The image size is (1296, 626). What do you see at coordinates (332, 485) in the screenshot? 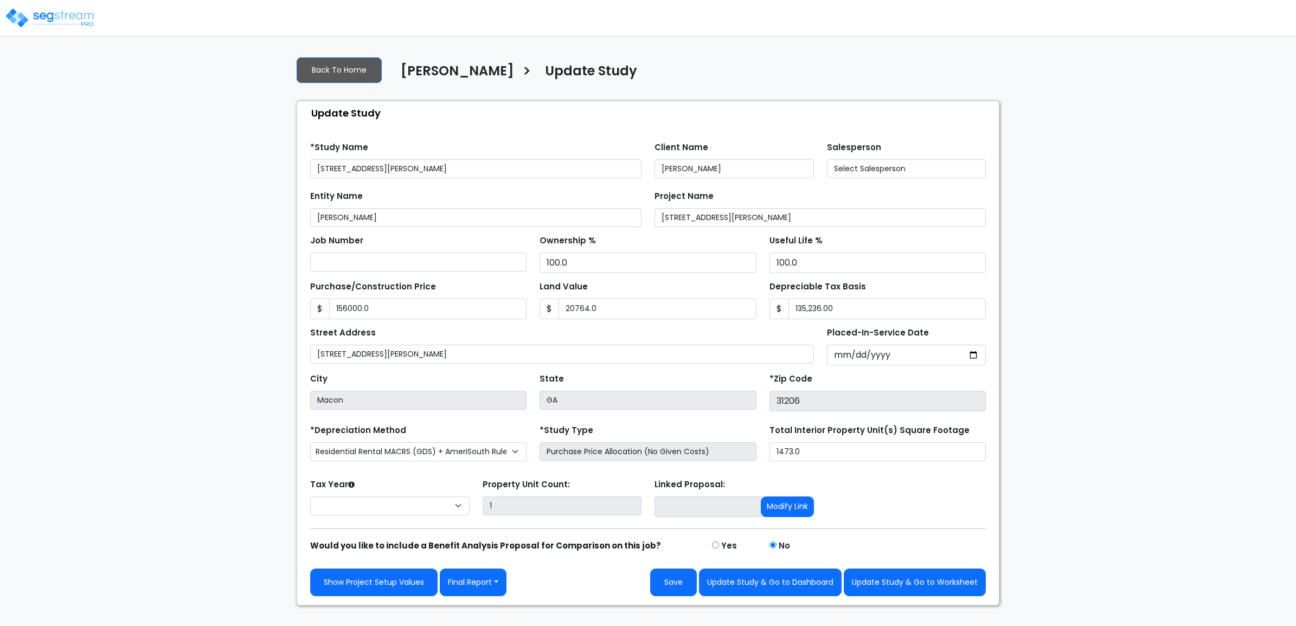
I see `label: Tax Year` at bounding box center [332, 485].